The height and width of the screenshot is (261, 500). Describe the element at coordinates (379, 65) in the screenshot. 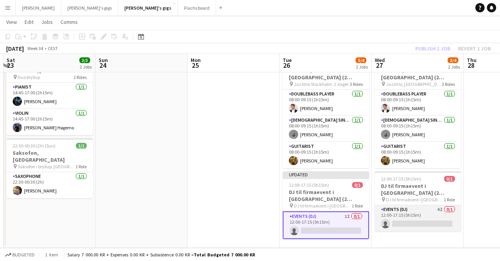

I see `span: 27` at that location.